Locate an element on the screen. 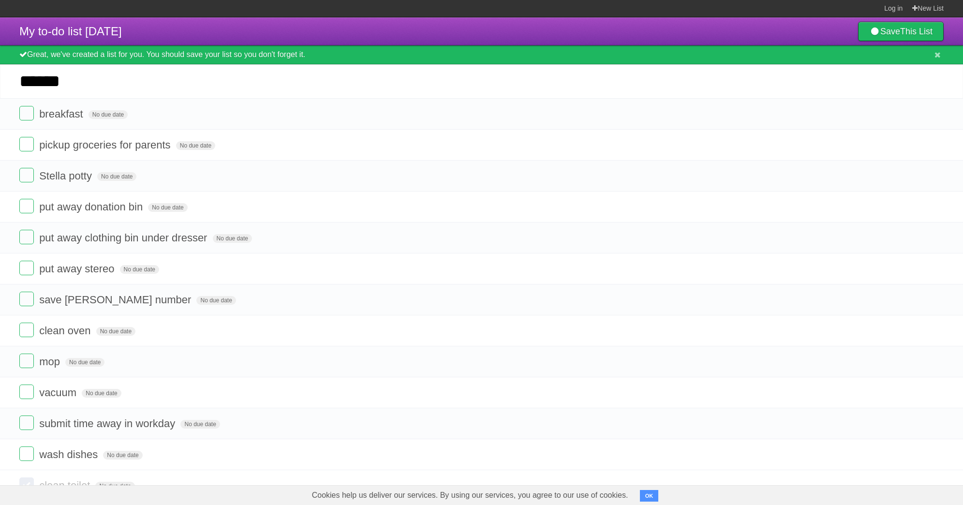 The width and height of the screenshot is (963, 505). span: put away clothing bin under dresser is located at coordinates (124, 237).